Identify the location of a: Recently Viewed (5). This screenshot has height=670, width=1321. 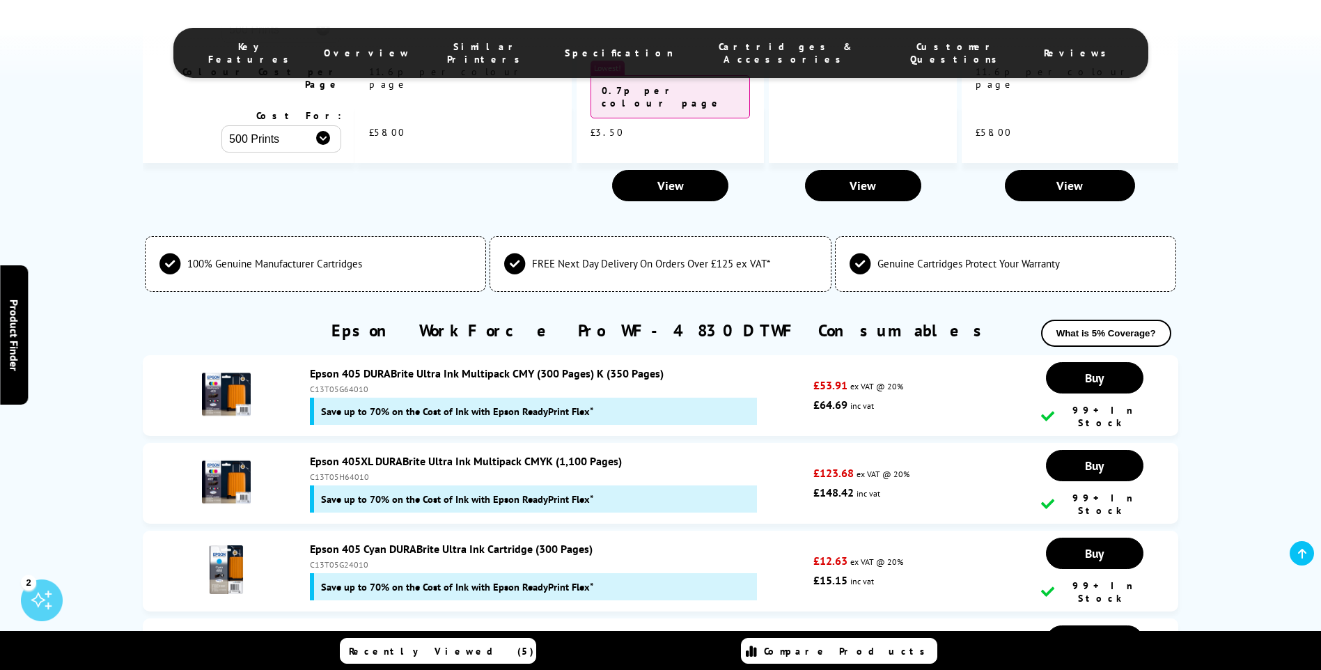
(438, 650).